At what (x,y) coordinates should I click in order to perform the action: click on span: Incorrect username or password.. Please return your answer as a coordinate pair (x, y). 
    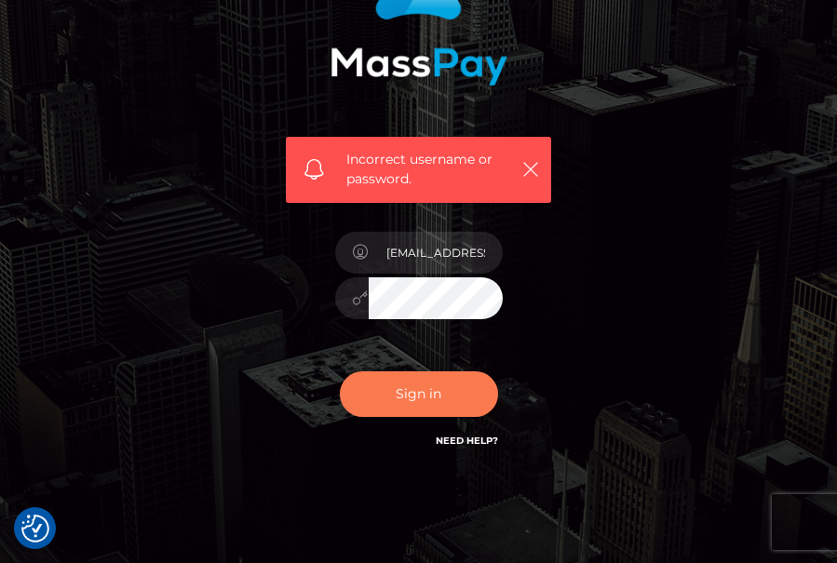
    Looking at the image, I should click on (429, 169).